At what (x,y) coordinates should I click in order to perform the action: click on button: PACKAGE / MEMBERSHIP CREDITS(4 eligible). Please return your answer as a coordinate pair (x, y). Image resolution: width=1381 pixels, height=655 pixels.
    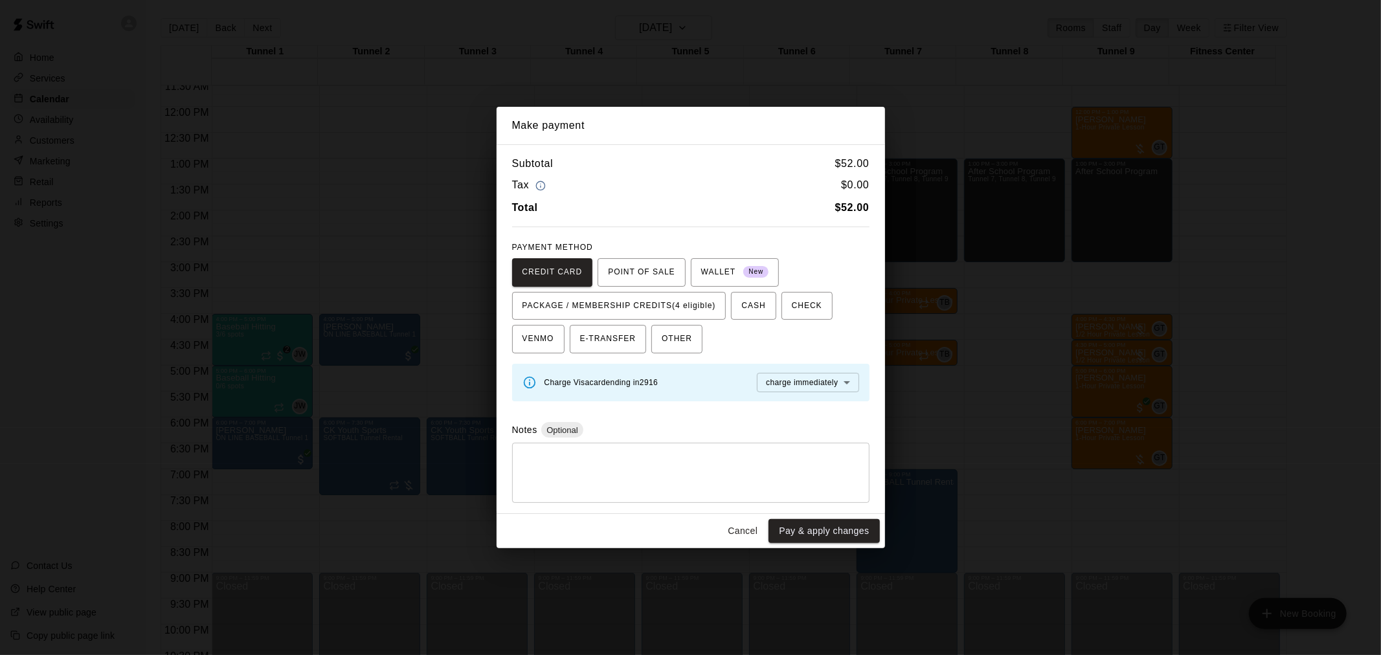
    Looking at the image, I should click on (619, 306).